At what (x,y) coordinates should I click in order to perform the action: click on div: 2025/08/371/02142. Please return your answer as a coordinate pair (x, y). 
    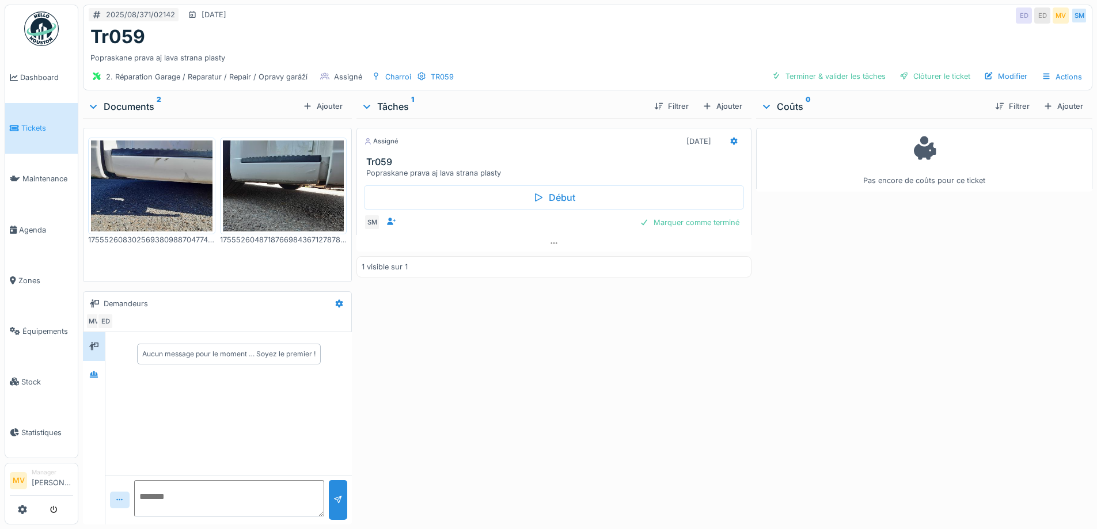
    Looking at the image, I should click on (140, 14).